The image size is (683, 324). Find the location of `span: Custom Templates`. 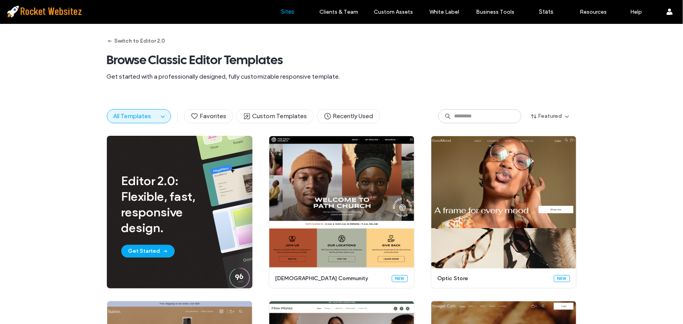

span: Custom Templates is located at coordinates (275, 116).